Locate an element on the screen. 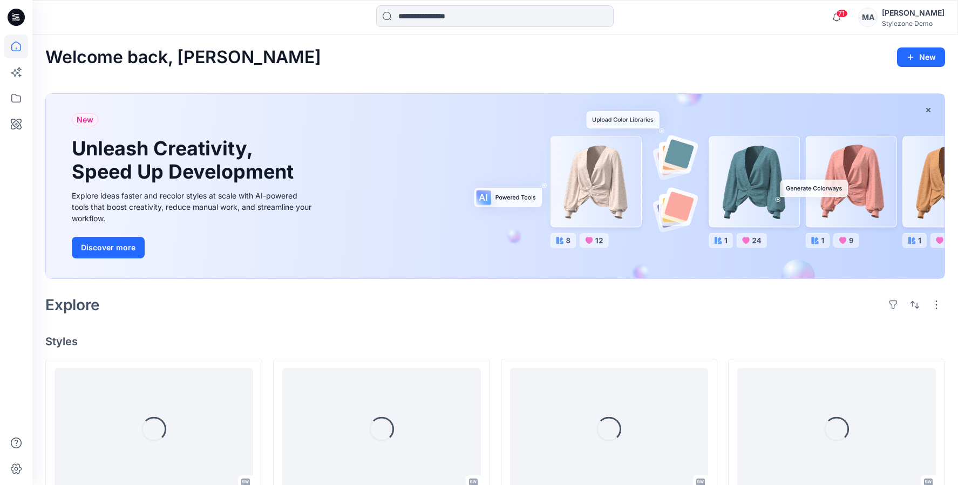  div: Stylezone Demo is located at coordinates (913, 23).